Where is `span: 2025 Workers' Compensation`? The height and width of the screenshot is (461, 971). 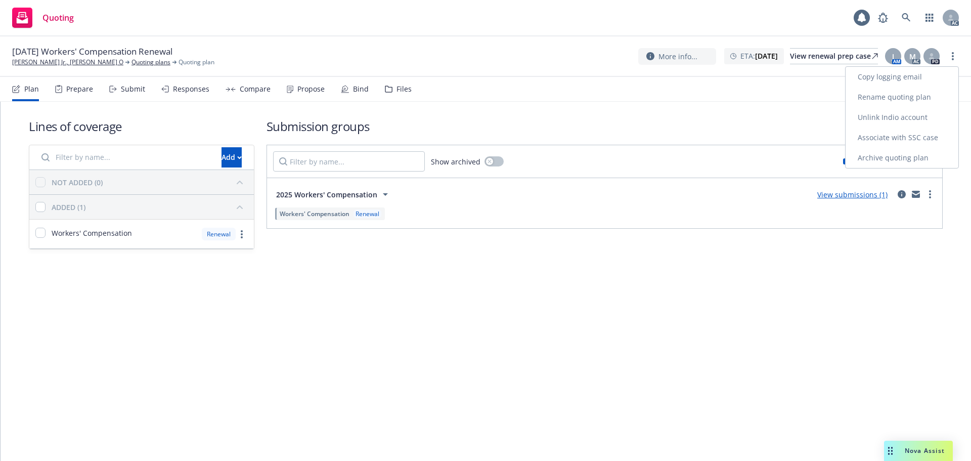 span: 2025 Workers' Compensation is located at coordinates (327, 194).